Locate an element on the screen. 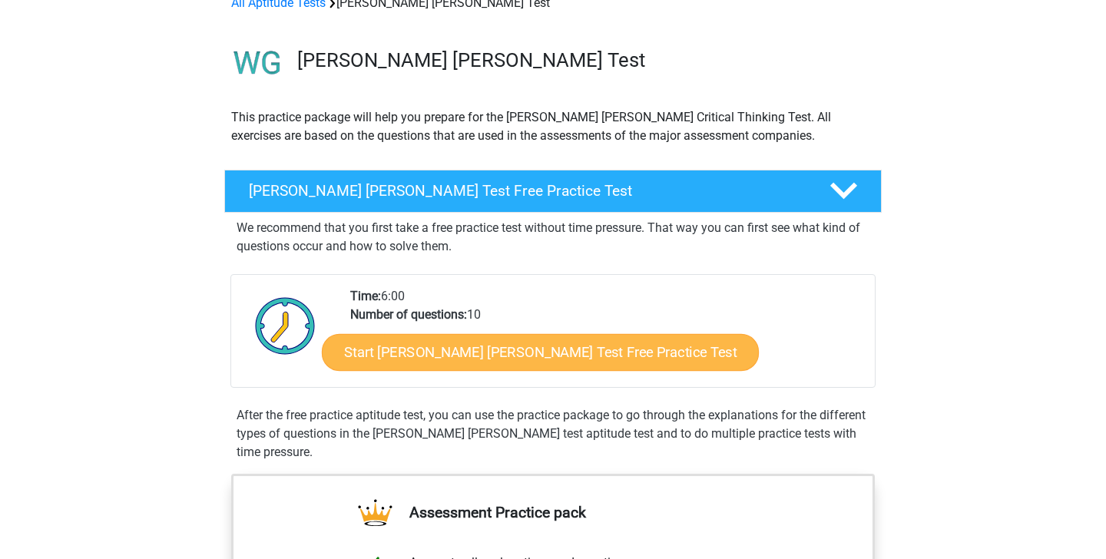  p: We recommend that you first take a free practice test without time pressure. That way you can fir... is located at coordinates (553, 237).